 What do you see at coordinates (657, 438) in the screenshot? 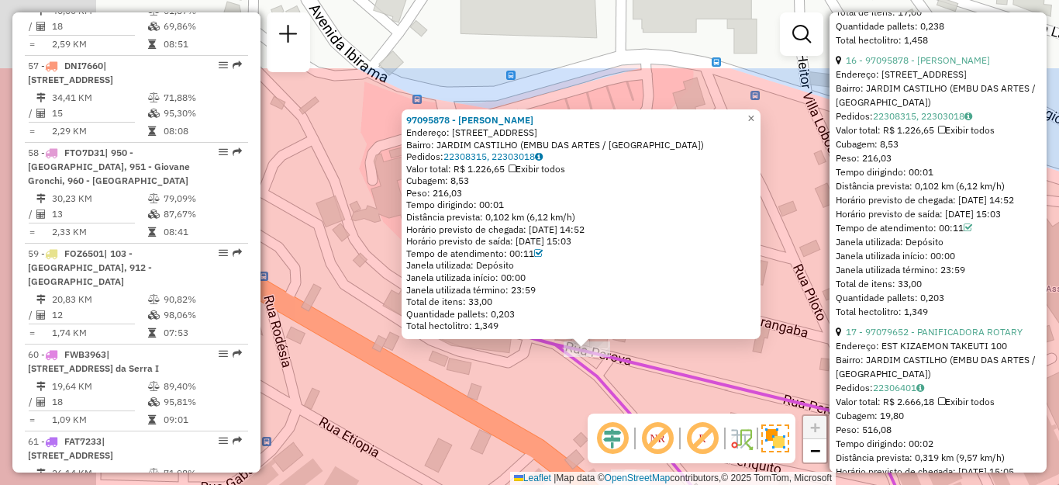
I see `span: Exibir NR` at bounding box center [657, 438].